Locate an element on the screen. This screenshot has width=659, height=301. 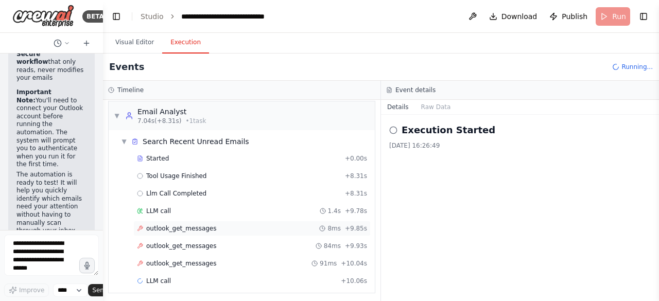
span: Started is located at coordinates (158, 159).